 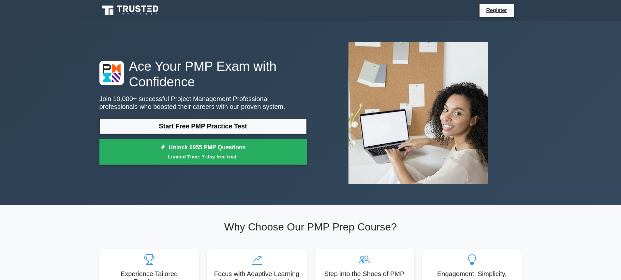 What do you see at coordinates (497, 10) in the screenshot?
I see `a: Register` at bounding box center [497, 10].